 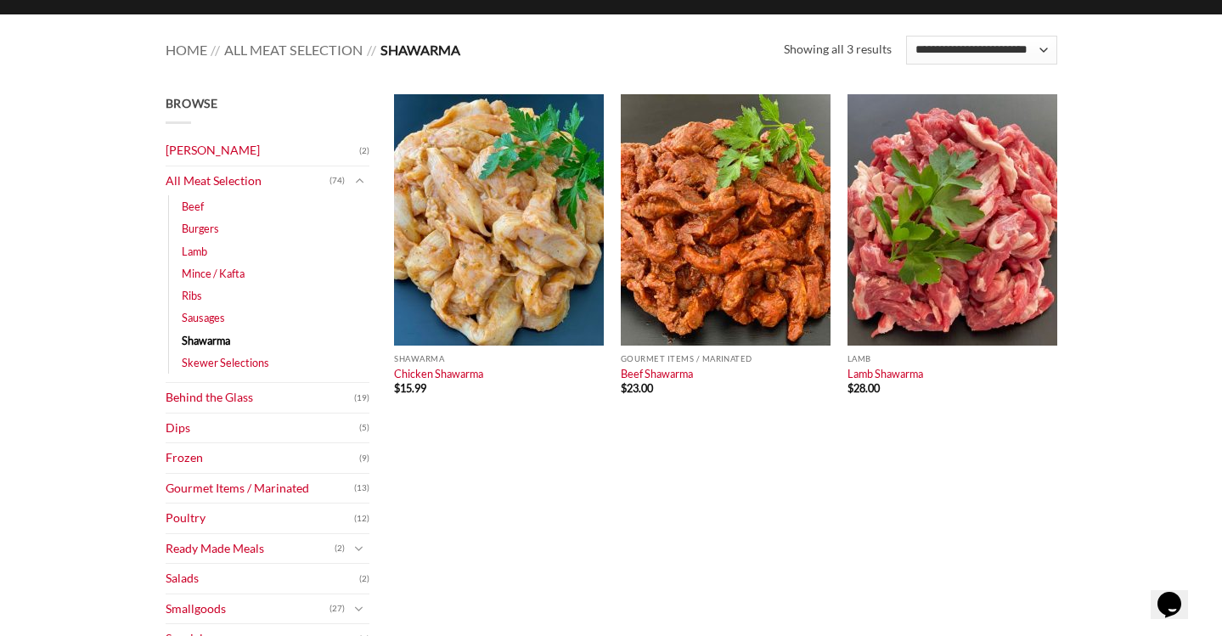 What do you see at coordinates (193, 206) in the screenshot?
I see `a: Beef` at bounding box center [193, 206].